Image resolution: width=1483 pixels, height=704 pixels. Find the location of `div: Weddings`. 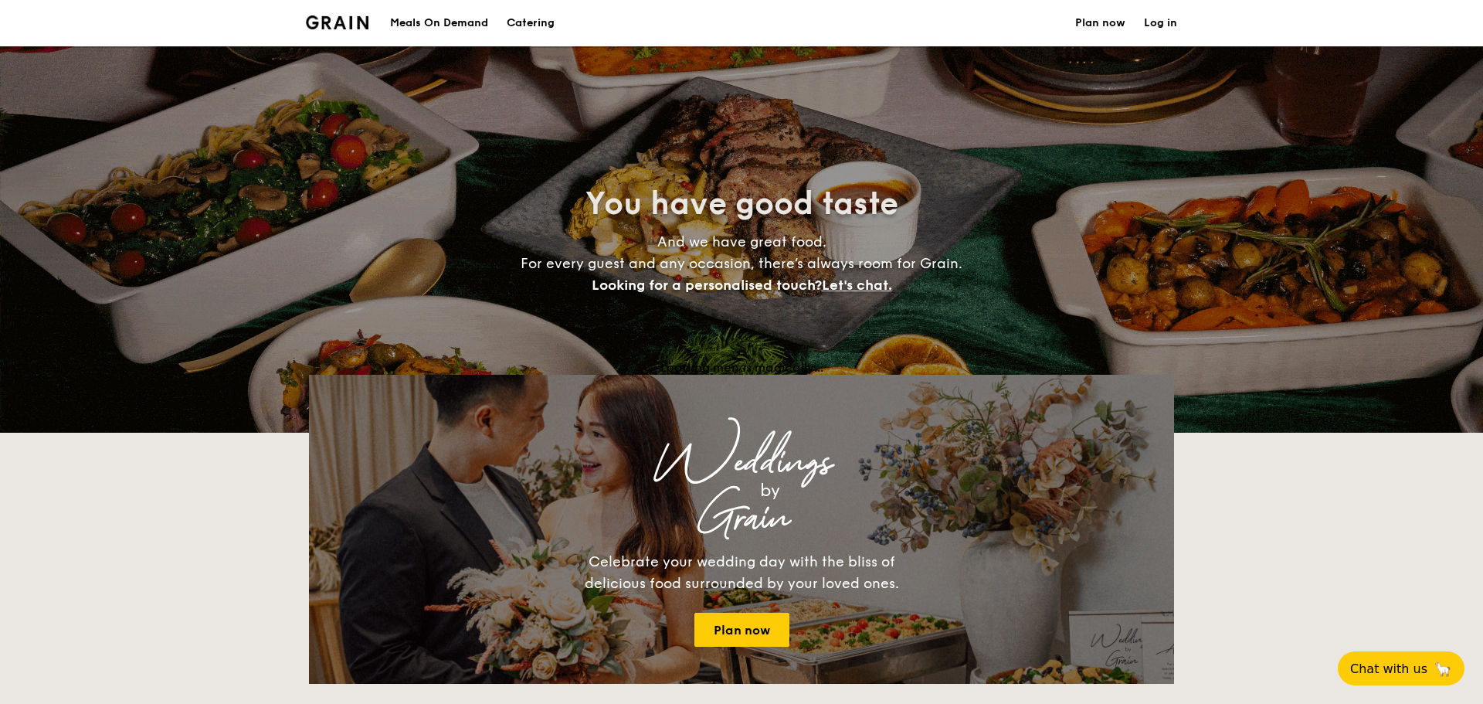

div: Weddings is located at coordinates (741, 463).